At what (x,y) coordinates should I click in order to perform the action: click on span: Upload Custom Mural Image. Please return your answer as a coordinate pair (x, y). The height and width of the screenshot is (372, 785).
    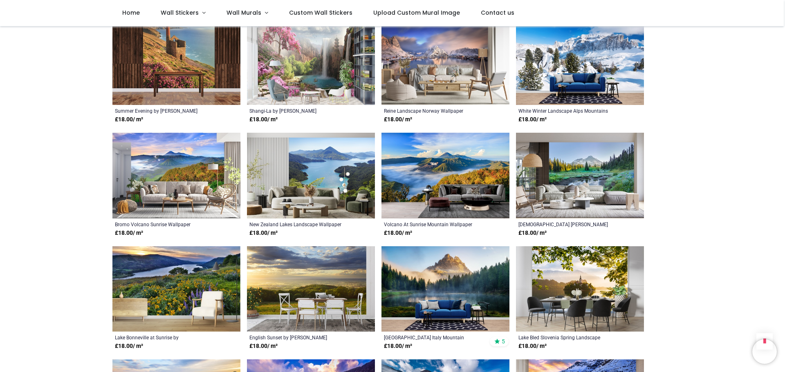
    Looking at the image, I should click on (416, 13).